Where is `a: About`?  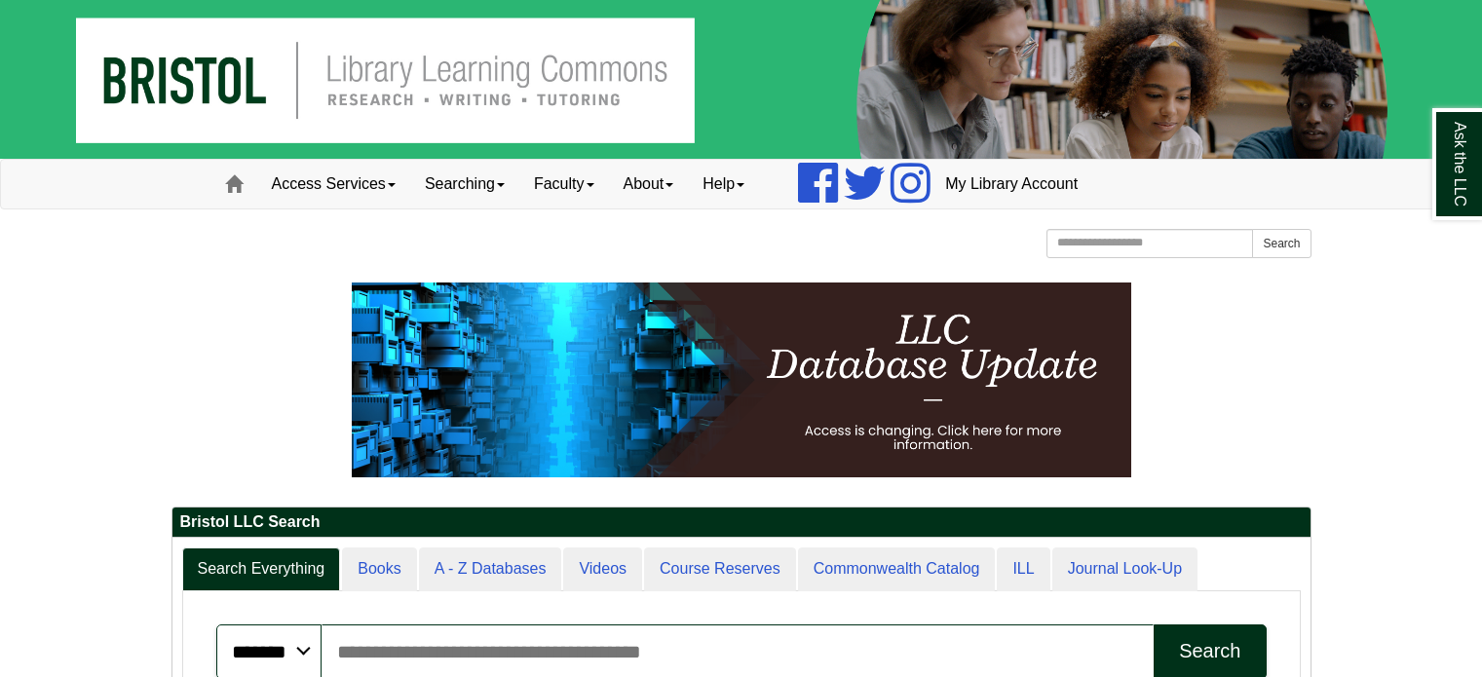
a: About is located at coordinates (649, 184).